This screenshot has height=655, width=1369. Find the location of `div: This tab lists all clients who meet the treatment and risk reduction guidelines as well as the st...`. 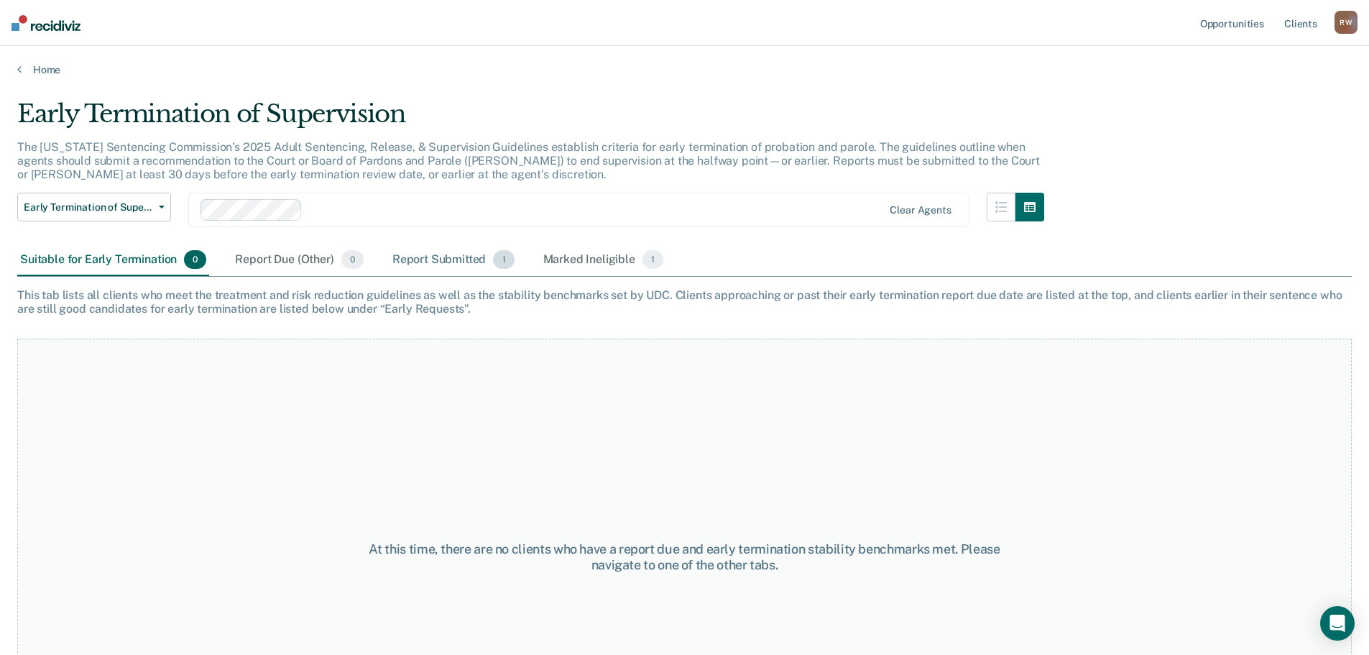

div: This tab lists all clients who meet the treatment and risk reduction guidelines as well as the st... is located at coordinates (684, 302).